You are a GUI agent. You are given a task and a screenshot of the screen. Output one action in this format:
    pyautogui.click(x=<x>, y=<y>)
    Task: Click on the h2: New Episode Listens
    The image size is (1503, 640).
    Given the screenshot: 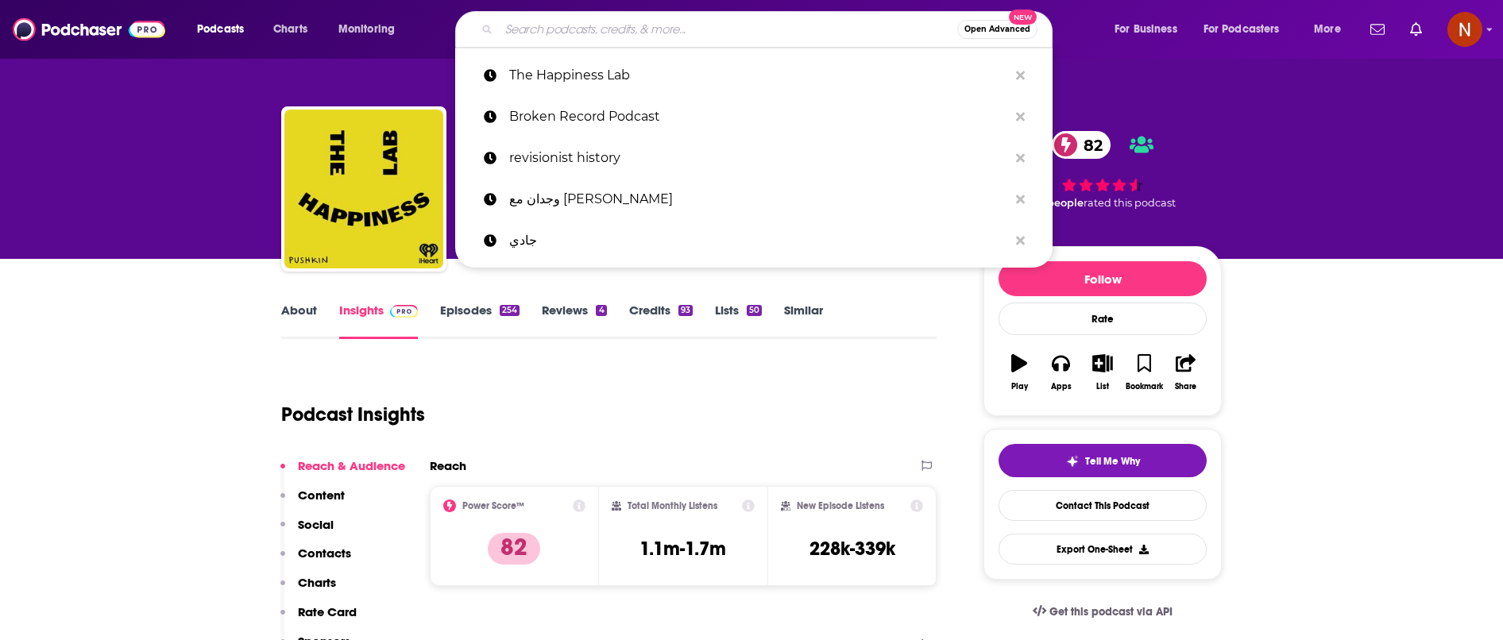 What is the action you would take?
    pyautogui.click(x=840, y=506)
    